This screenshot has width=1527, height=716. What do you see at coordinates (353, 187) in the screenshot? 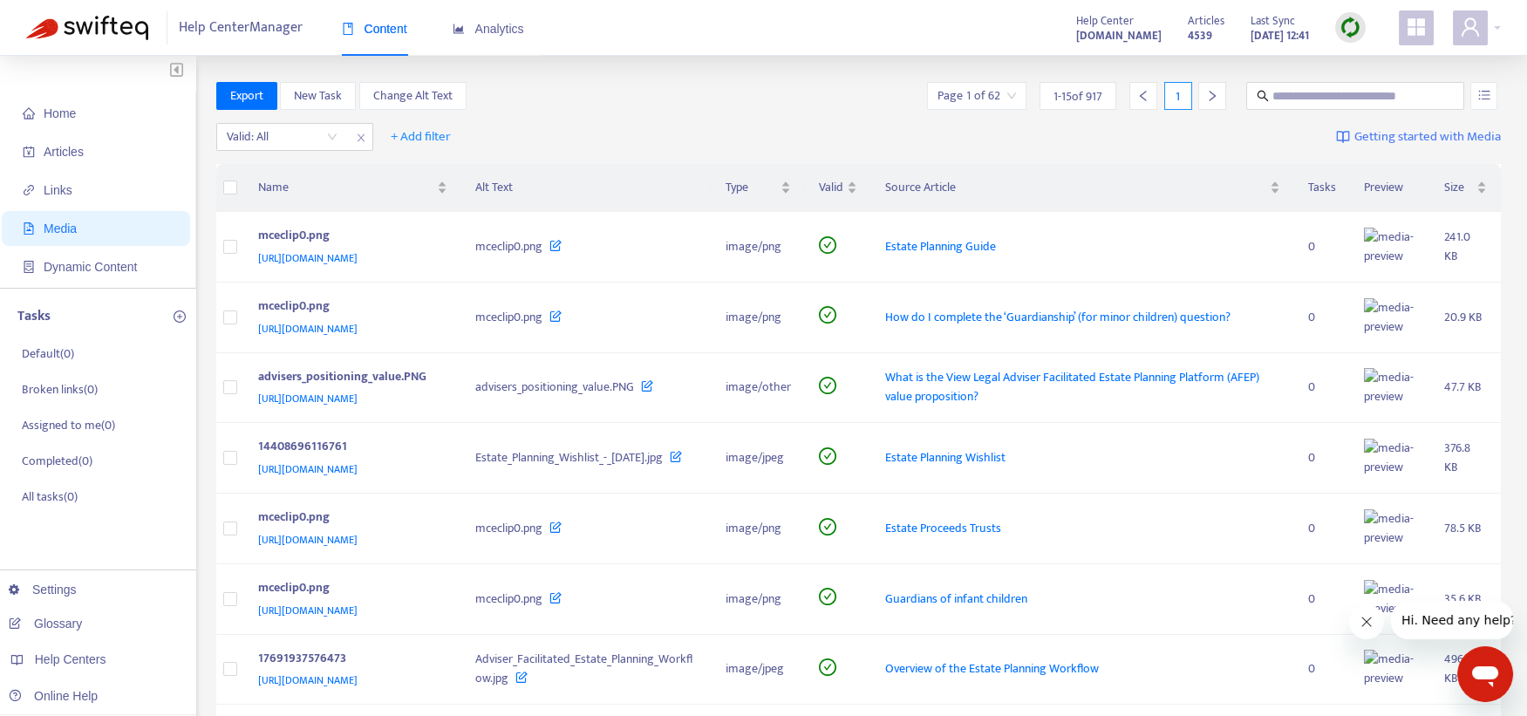
I see `th: Name` at bounding box center [353, 187].